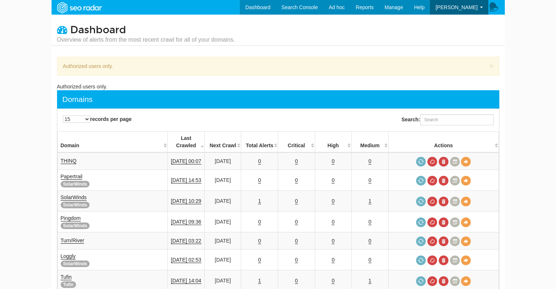 This screenshot has height=289, width=556. Describe the element at coordinates (98, 30) in the screenshot. I see `span: Dashboard` at that location.